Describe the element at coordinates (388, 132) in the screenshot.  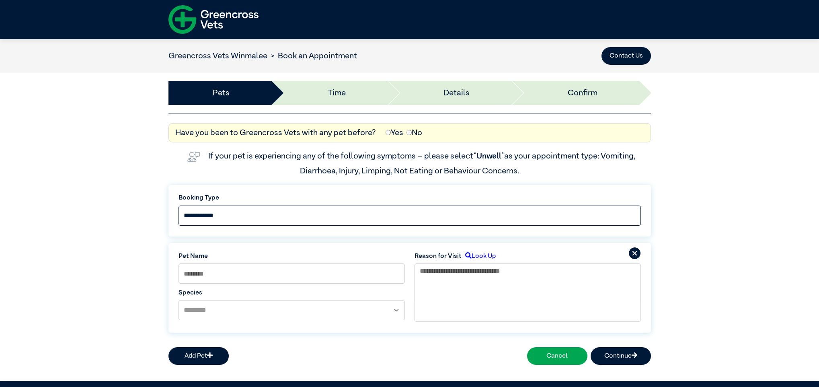
I see `input: Yes` at that location.